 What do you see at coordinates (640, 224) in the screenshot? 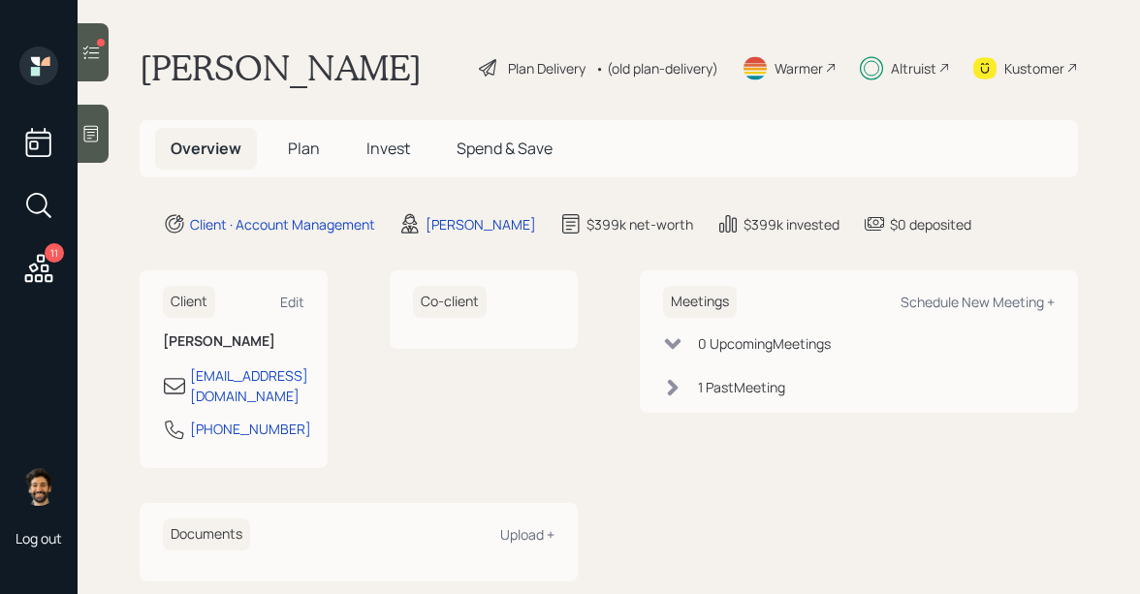
I see `div: $399k net-worth` at bounding box center [640, 224].